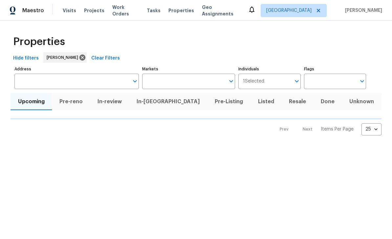 This screenshot has height=239, width=392. Describe the element at coordinates (328, 129) in the screenshot. I see `nav: Pagination Navigation` at that location.